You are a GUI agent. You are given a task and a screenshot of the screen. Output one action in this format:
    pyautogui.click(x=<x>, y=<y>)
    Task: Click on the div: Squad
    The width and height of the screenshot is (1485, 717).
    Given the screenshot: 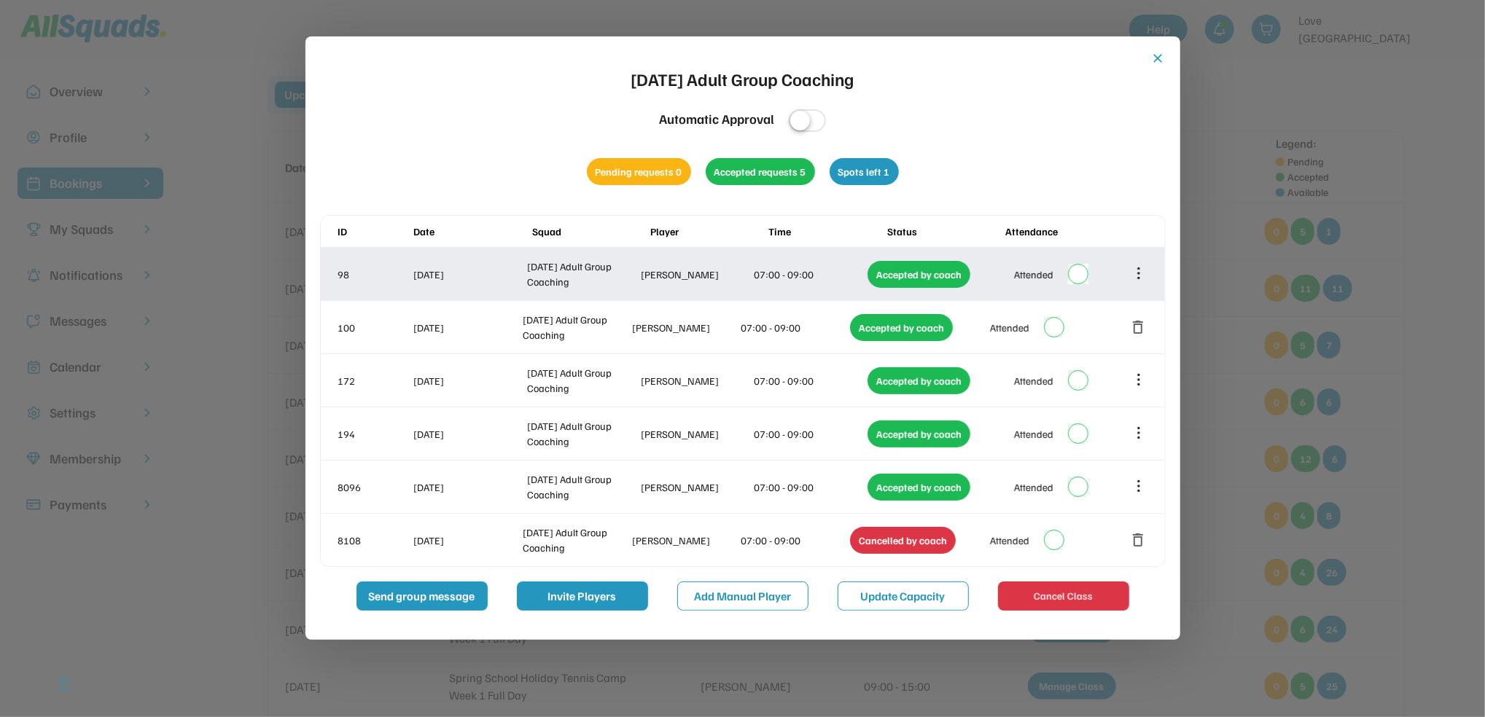 What is the action you would take?
    pyautogui.click(x=590, y=231)
    